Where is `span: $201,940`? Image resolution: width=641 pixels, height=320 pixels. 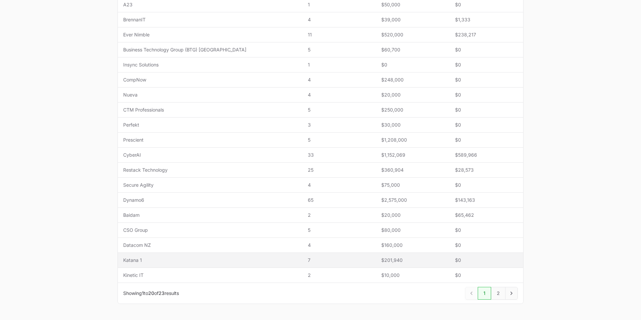
span: $201,940 is located at coordinates (413, 260).